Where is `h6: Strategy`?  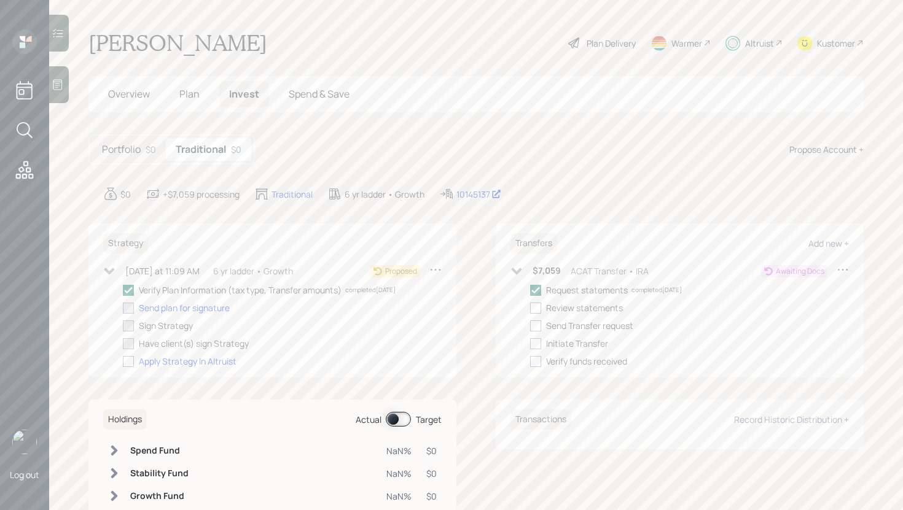 h6: Strategy is located at coordinates (125, 243).